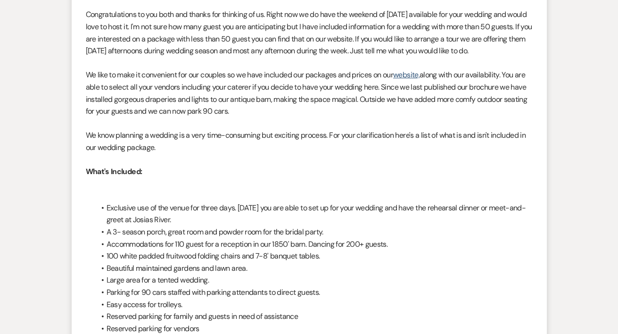  I want to click on strong: What's Included:, so click(114, 171).